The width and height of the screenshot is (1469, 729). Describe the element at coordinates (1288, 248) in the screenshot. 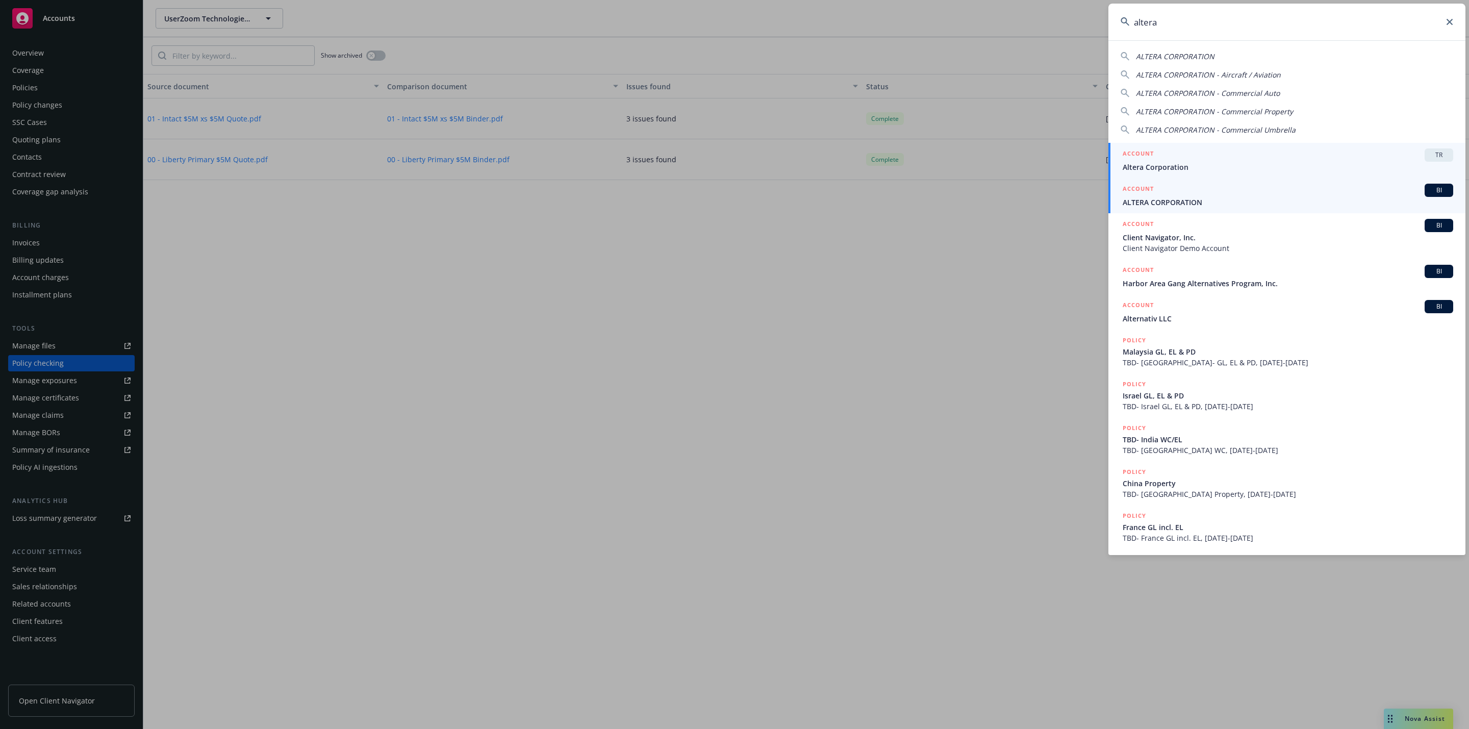

I see `span: Client Navigator Demo Account` at that location.